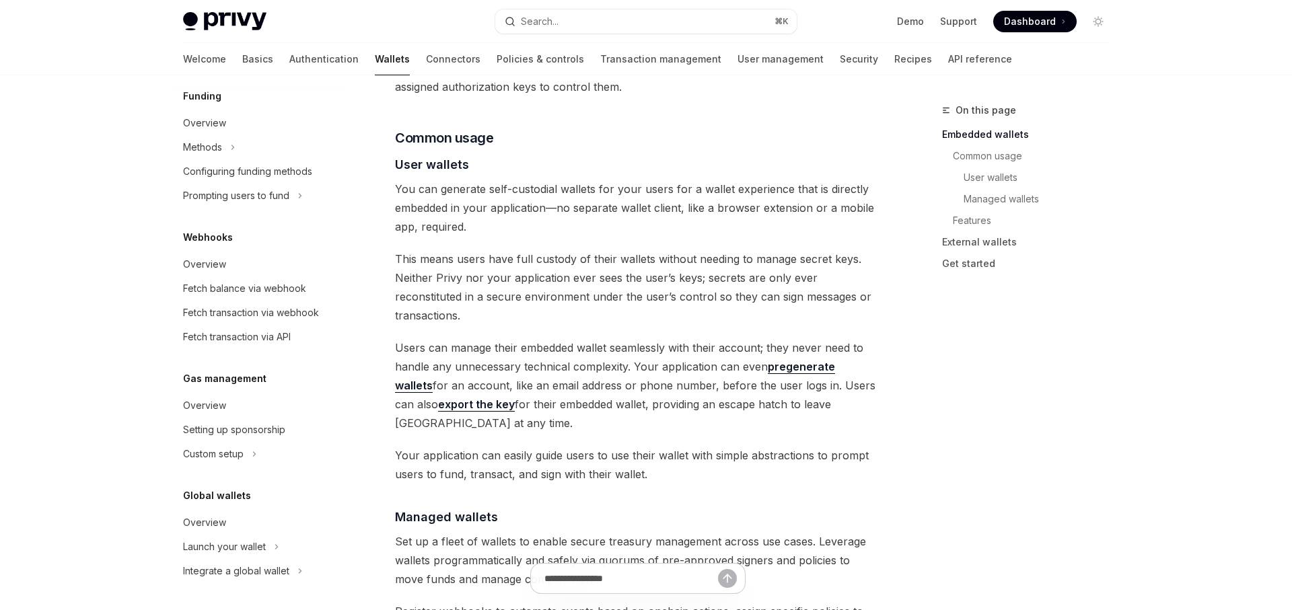 Image resolution: width=1292 pixels, height=610 pixels. Describe the element at coordinates (1031, 264) in the screenshot. I see `a: Get started` at that location.